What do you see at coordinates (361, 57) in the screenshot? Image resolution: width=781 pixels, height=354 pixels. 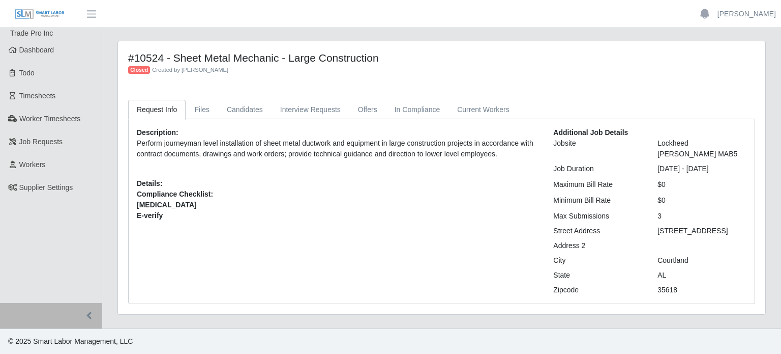 I see `h4: #10524 - Sheet Metal Mechanic - Large Construction` at bounding box center [361, 57].